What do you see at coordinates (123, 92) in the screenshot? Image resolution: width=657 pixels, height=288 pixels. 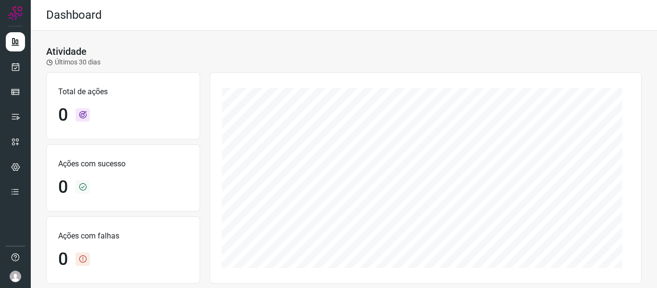 I see `p: Total de ações` at bounding box center [123, 92].